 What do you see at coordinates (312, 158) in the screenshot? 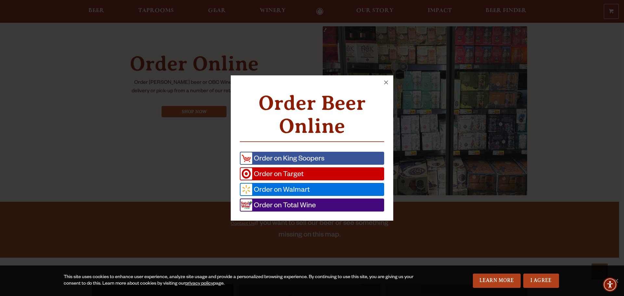
I see `a: Order on King Soopers (opens in a new window)` at bounding box center [312, 158].